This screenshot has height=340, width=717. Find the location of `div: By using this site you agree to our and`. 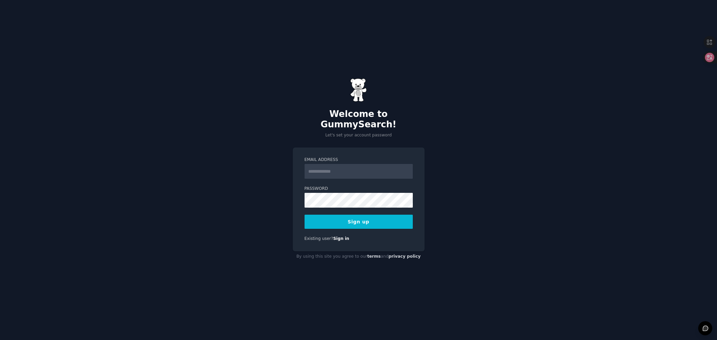

div: By using this site you agree to our and is located at coordinates (359, 257).